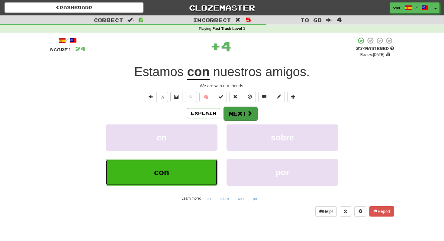 This screenshot has height=241, width=444. What do you see at coordinates (80, 49) in the screenshot?
I see `span: 24` at bounding box center [80, 49].